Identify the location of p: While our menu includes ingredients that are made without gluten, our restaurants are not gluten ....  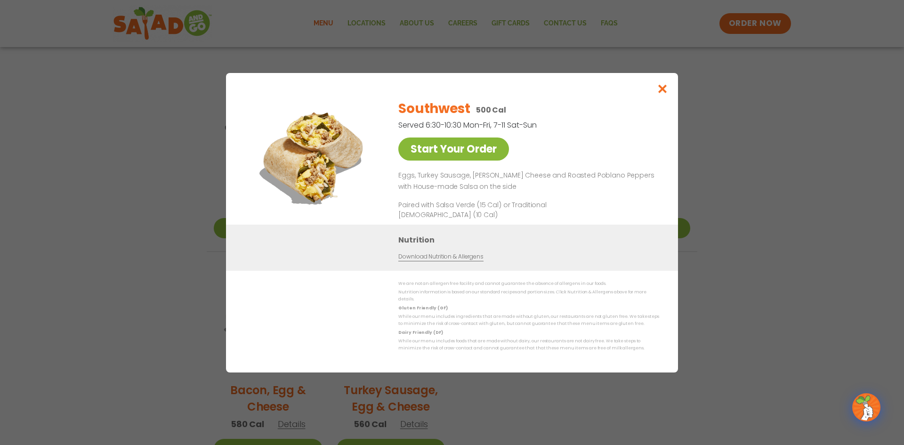
(529, 320).